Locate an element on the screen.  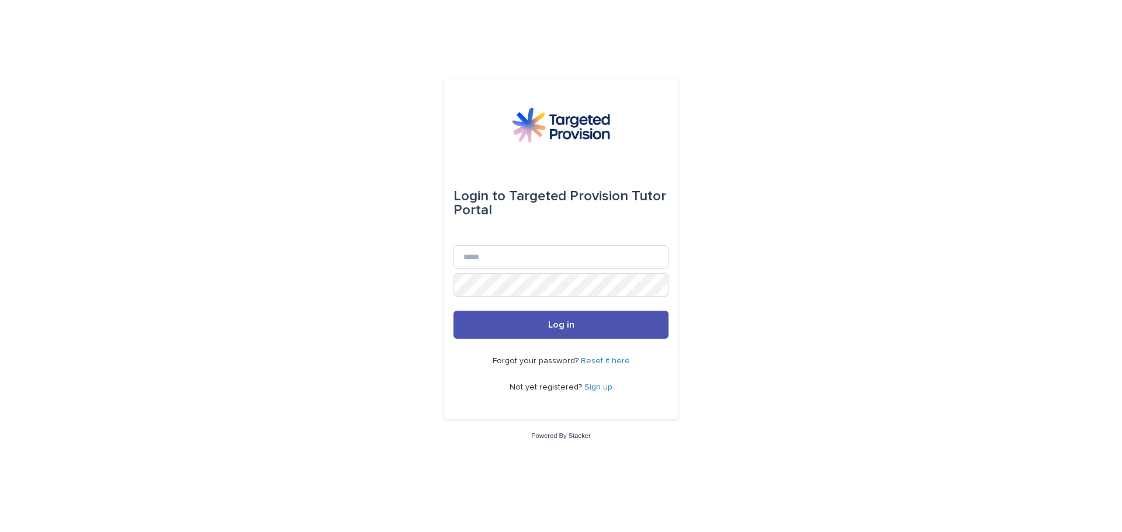
span: Not yet registered? is located at coordinates (547, 387).